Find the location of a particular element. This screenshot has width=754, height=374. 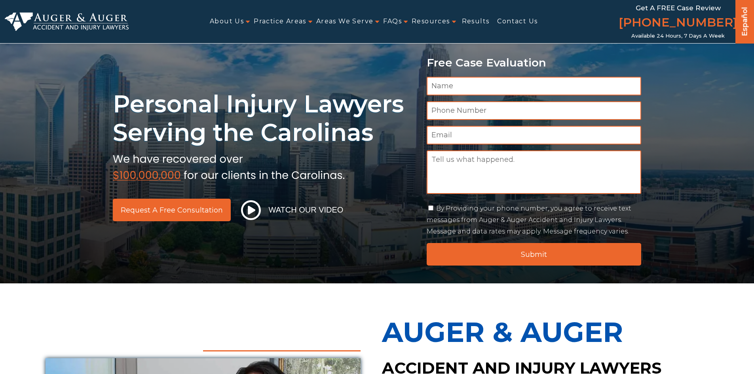

a: Resources is located at coordinates (430, 21).